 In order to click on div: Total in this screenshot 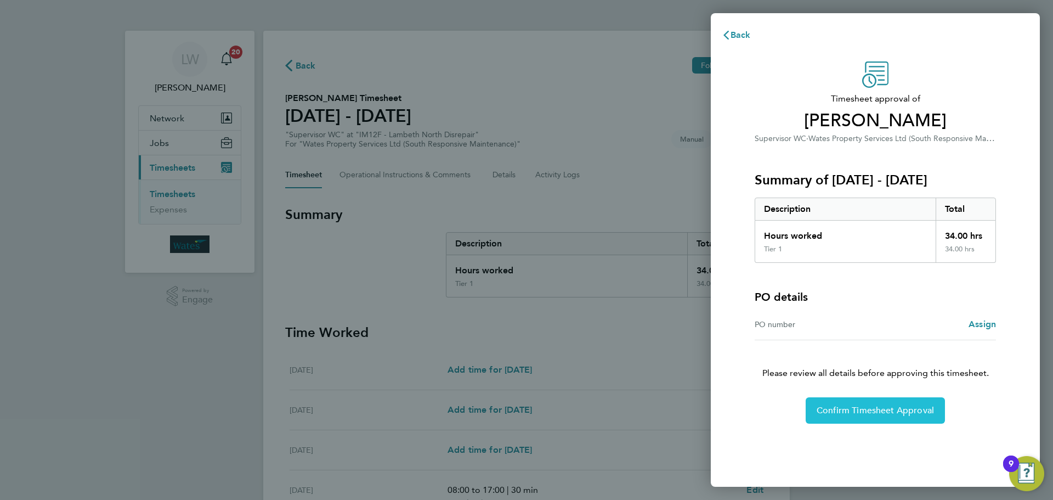, I will do `click(966, 209)`.